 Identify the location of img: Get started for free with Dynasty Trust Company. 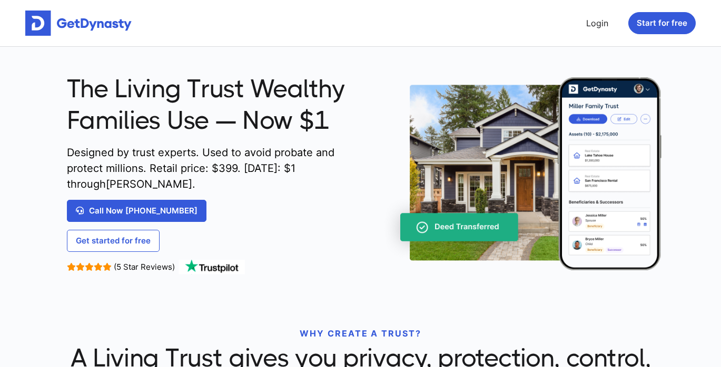
(78, 23).